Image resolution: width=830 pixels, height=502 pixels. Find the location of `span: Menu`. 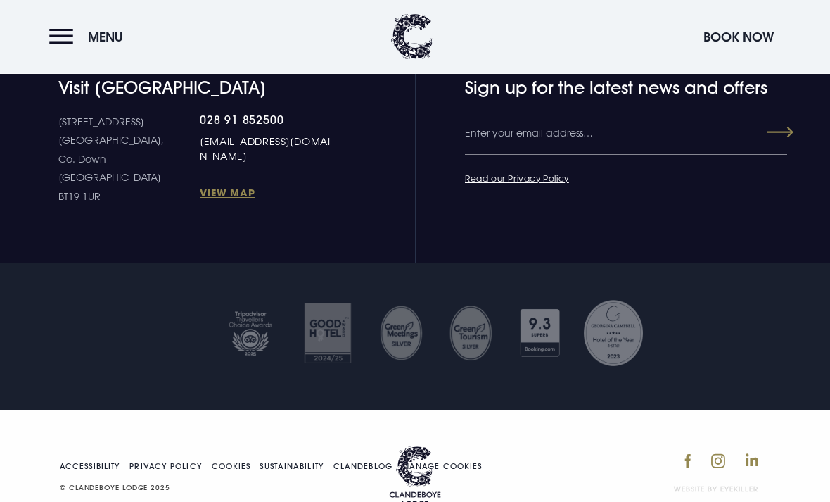

span: Menu is located at coordinates (106, 37).